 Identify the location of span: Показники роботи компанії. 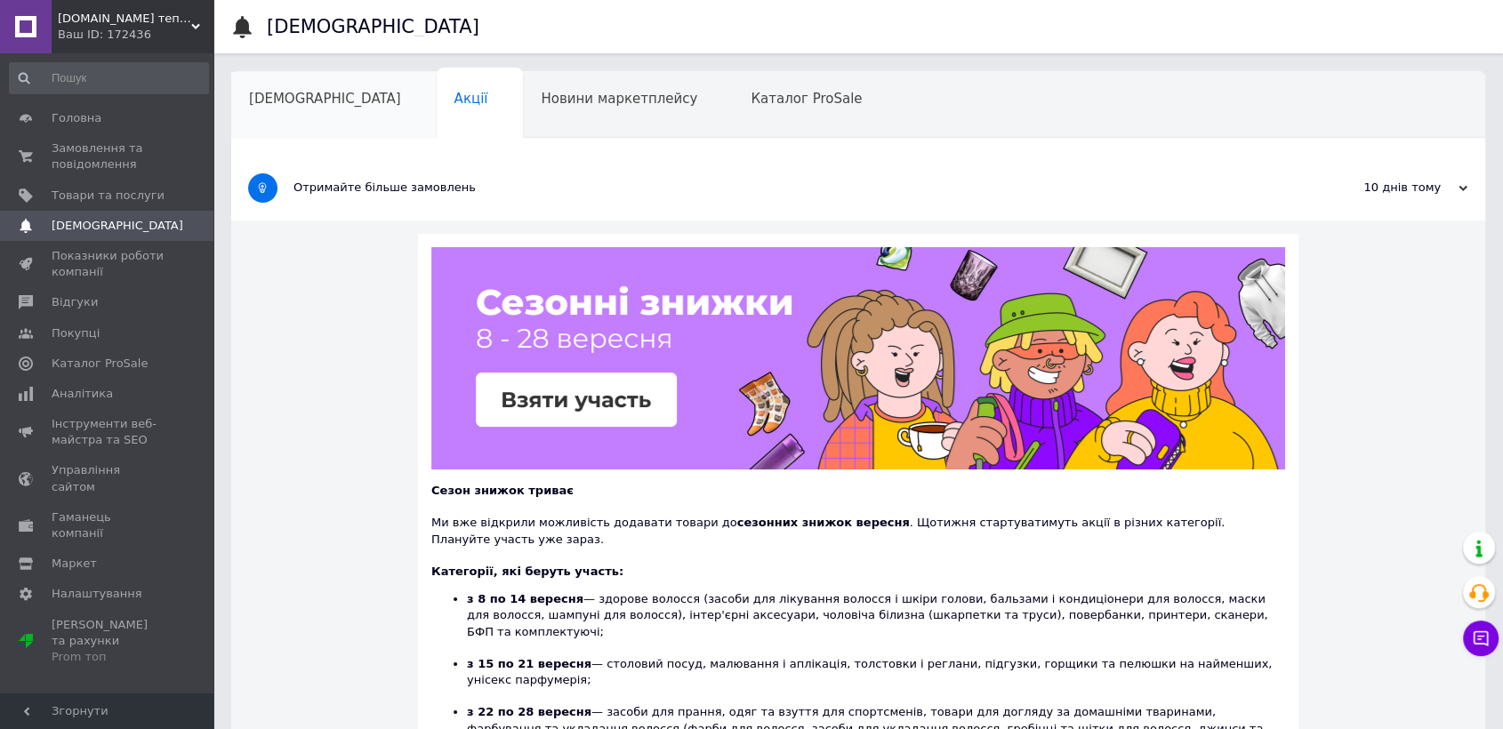
(108, 264).